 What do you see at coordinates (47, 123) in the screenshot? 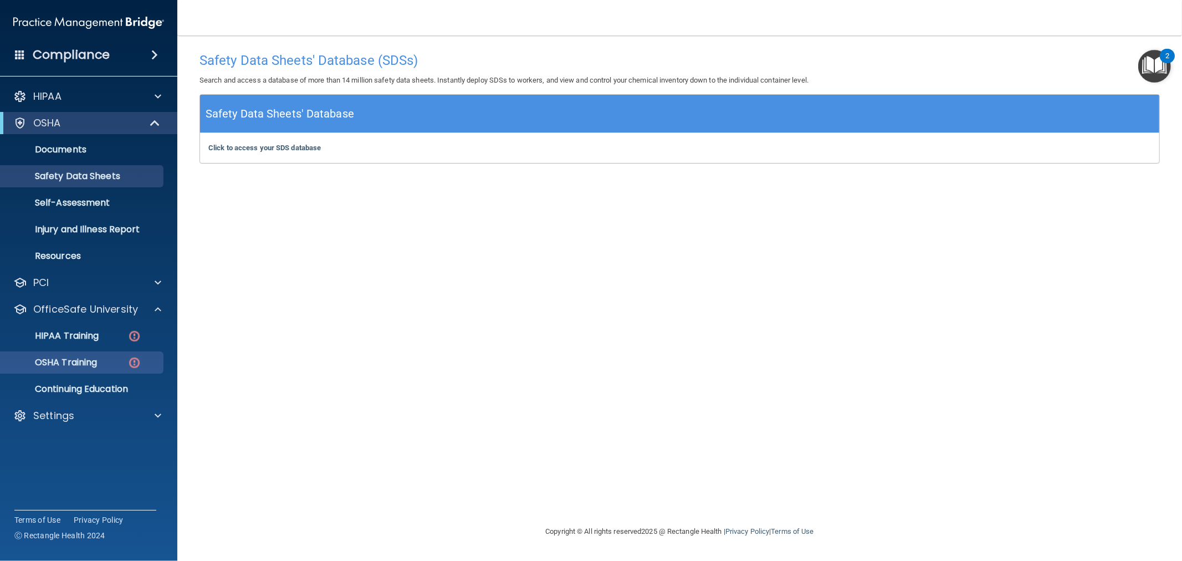
I see `p: OSHA` at bounding box center [47, 123].